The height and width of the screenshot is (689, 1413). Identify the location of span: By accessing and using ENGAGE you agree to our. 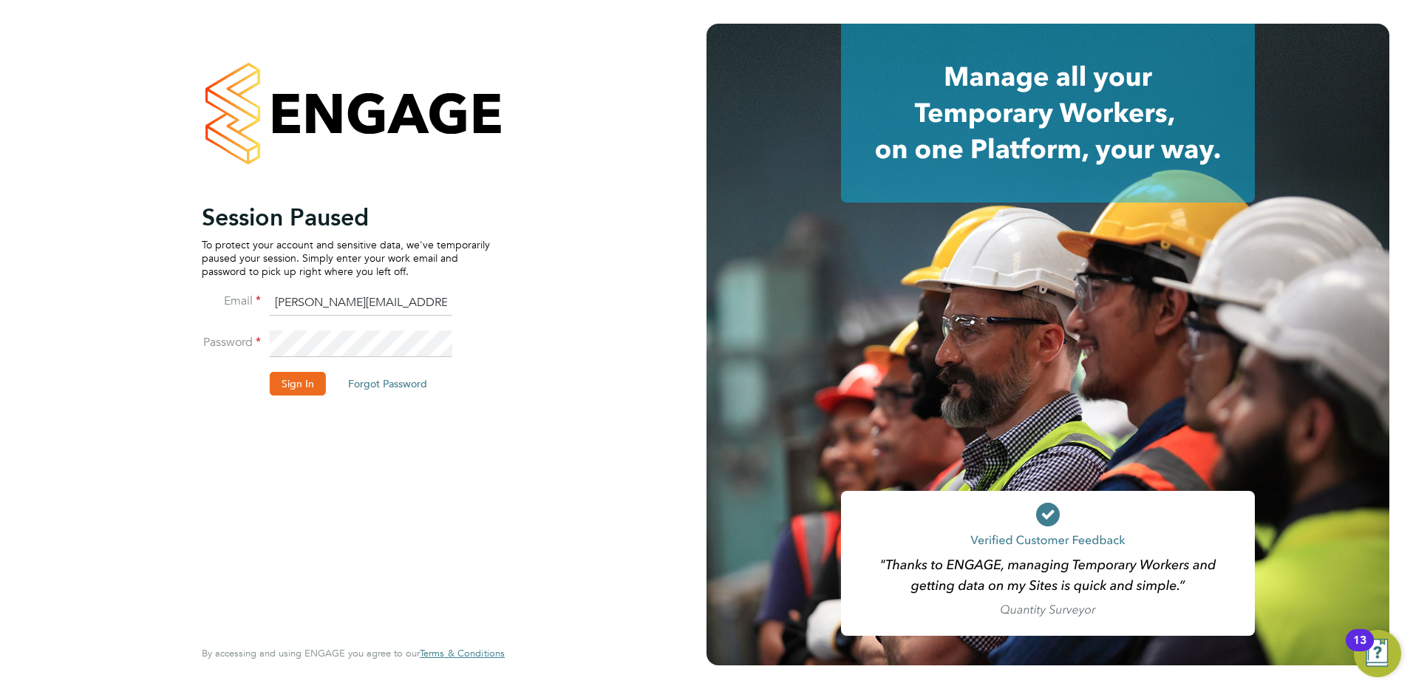
(353, 653).